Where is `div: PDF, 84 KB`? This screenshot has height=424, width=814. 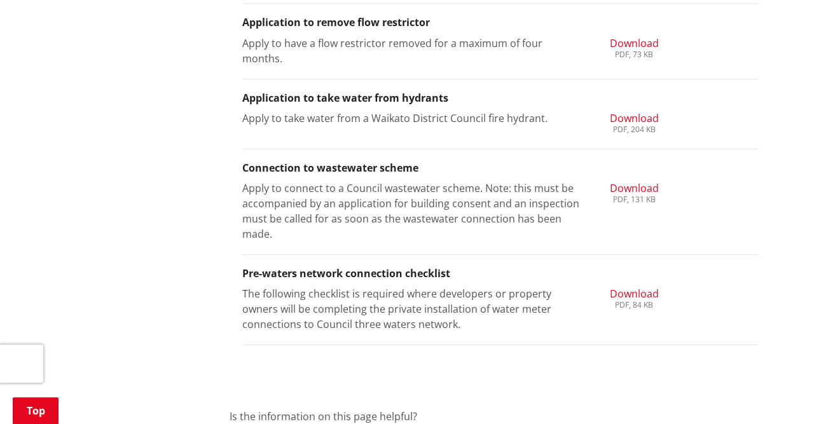
div: PDF, 84 KB is located at coordinates (634, 305).